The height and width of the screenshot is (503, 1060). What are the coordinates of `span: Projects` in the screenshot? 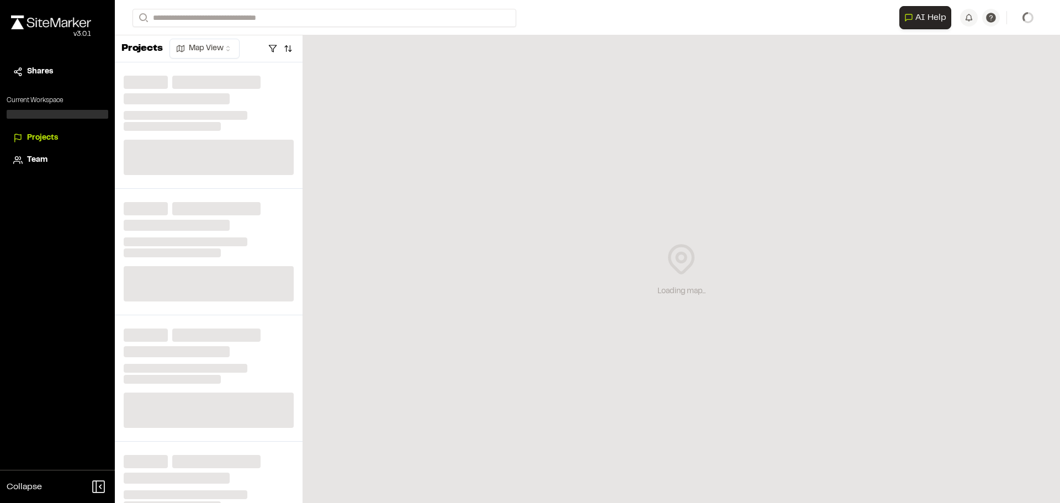 It's located at (42, 138).